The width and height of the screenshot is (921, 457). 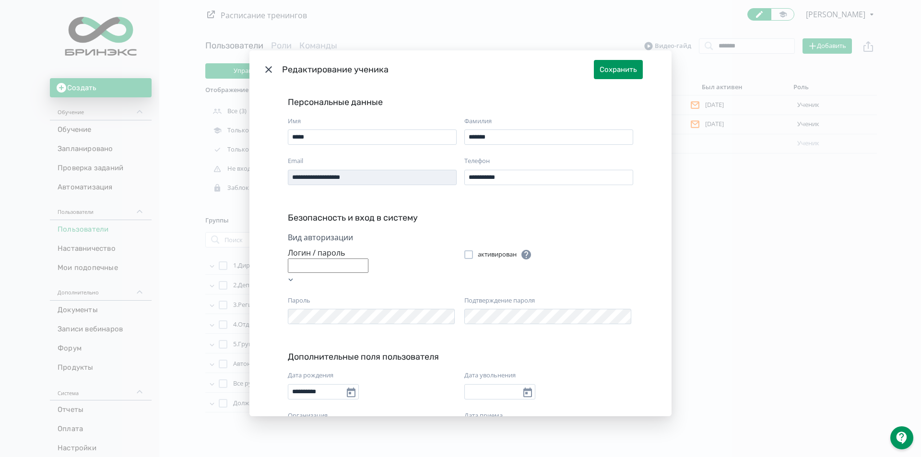 I want to click on div: Дополнительные поля пользователя, so click(x=461, y=357).